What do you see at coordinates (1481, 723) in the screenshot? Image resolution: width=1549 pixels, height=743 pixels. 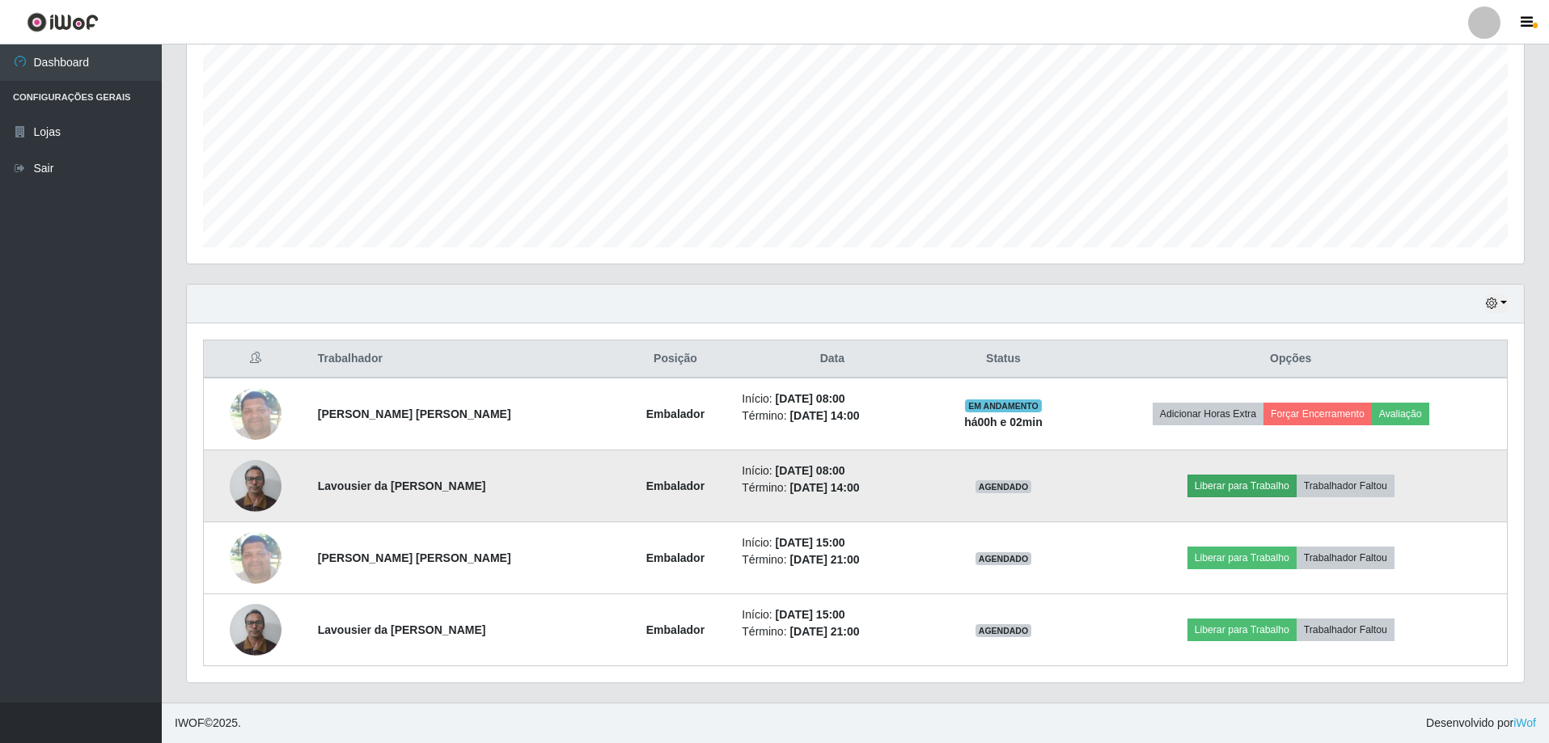 I see `span: Desenvolvido por` at bounding box center [1481, 723].